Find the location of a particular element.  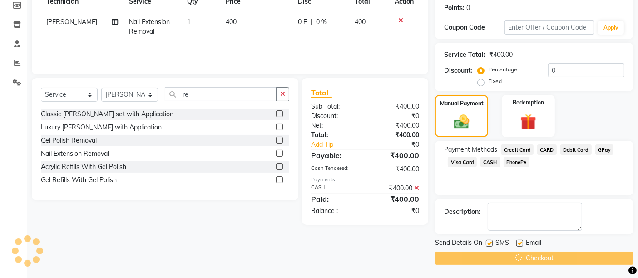

input: Enter Offer / Coupon Code is located at coordinates (550, 27).